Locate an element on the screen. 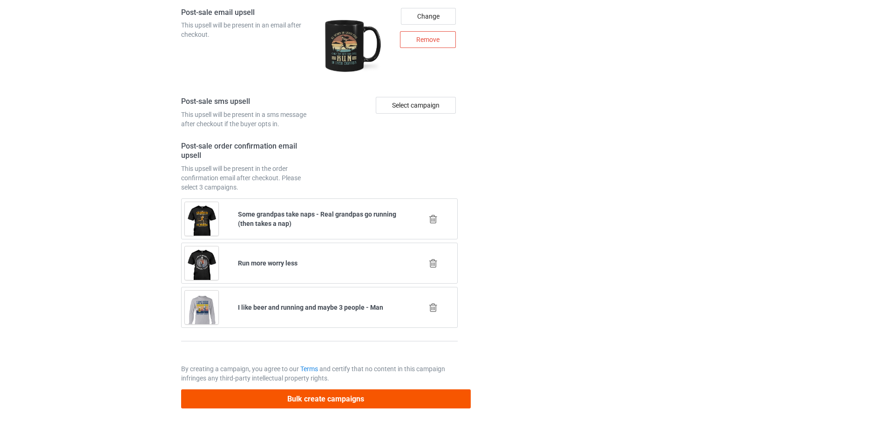 Image resolution: width=887 pixels, height=428 pixels. a: Terms is located at coordinates (309, 369).